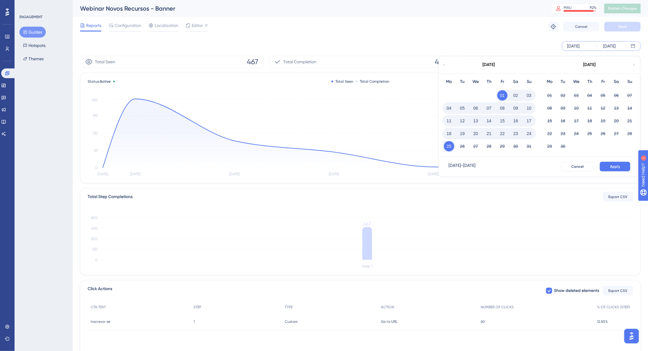 This screenshot has height=351, width=648. I want to click on span: STEP, so click(197, 307).